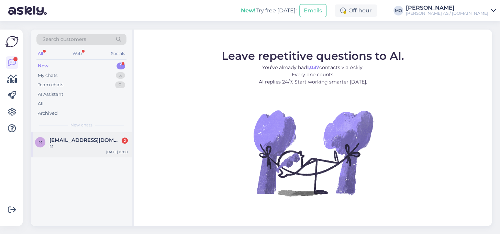  What do you see at coordinates (51, 95) in the screenshot?
I see `div: AI Assistant` at bounding box center [51, 95].